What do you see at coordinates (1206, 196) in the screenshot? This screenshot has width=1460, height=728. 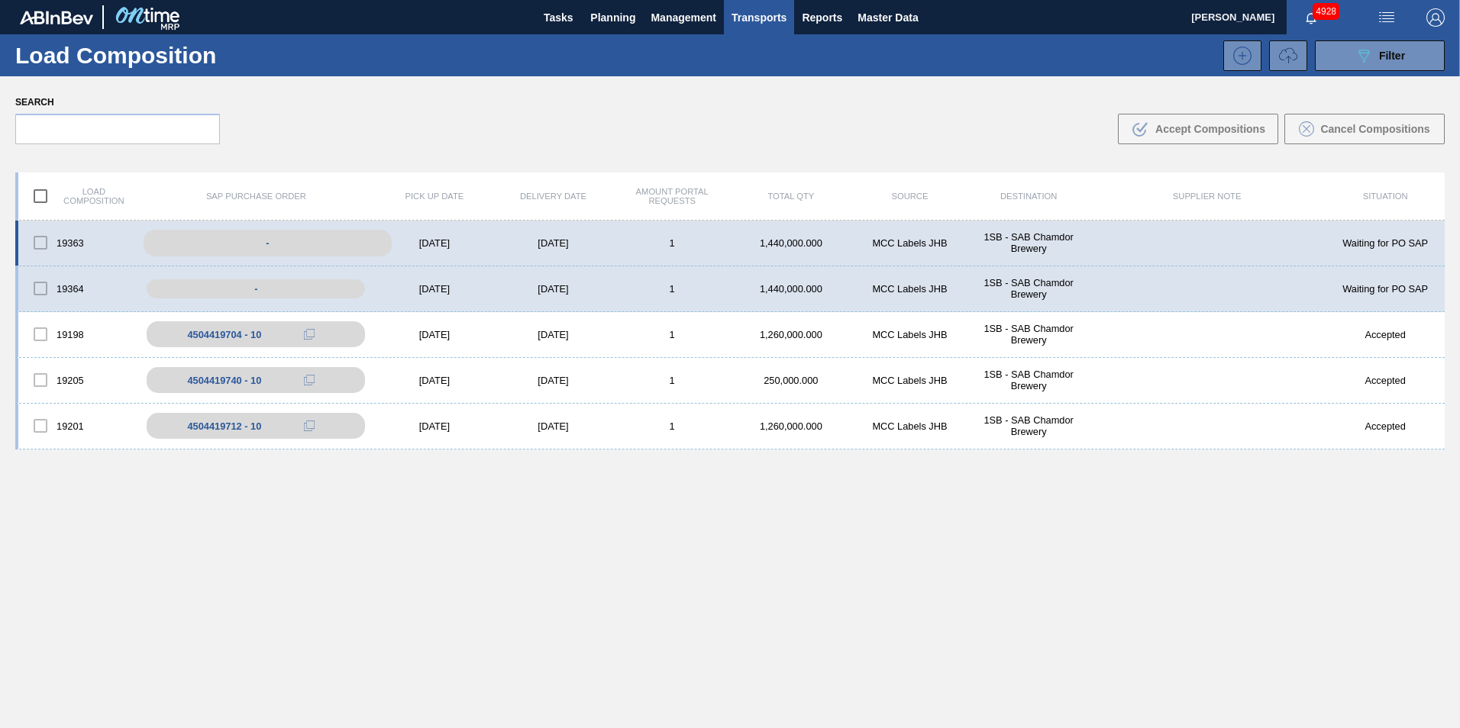 I see `div: Supplier Note` at bounding box center [1206, 196].